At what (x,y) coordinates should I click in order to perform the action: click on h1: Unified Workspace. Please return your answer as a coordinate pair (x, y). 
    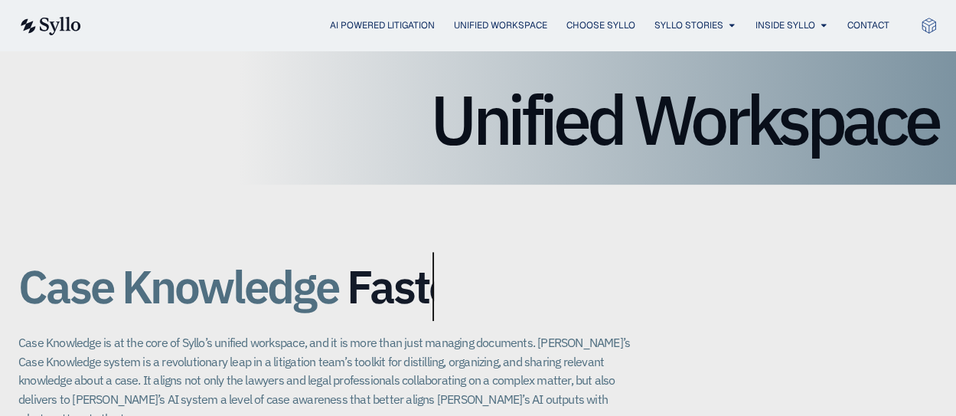
    Looking at the image, I should click on (478, 119).